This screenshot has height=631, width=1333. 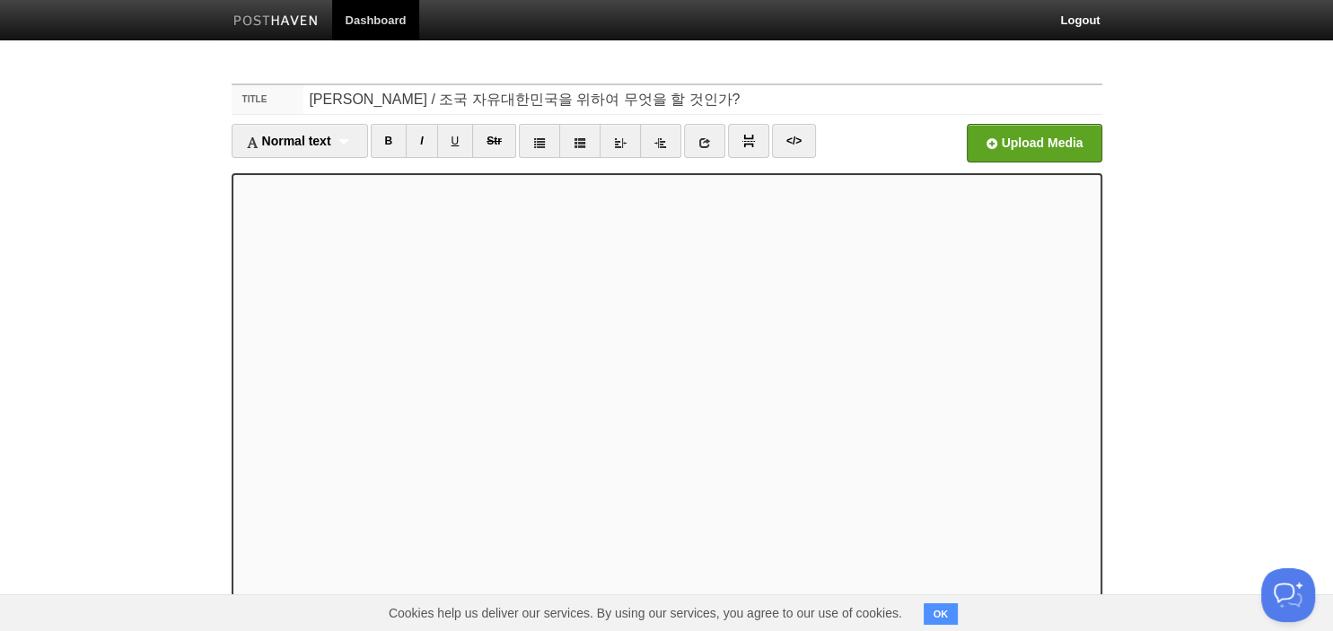 I want to click on a: Str, so click(x=494, y=141).